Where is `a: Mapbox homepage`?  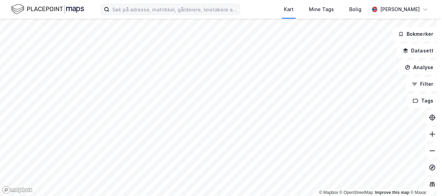 a: Mapbox homepage is located at coordinates (17, 190).